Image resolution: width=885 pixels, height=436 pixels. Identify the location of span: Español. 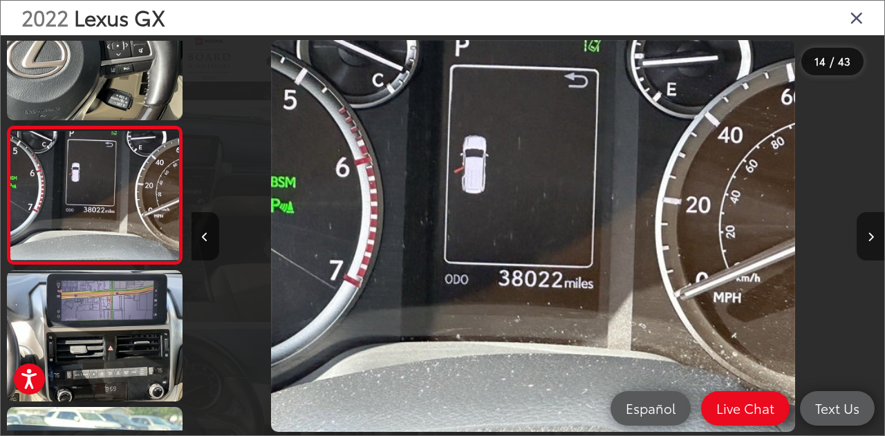
(651, 408).